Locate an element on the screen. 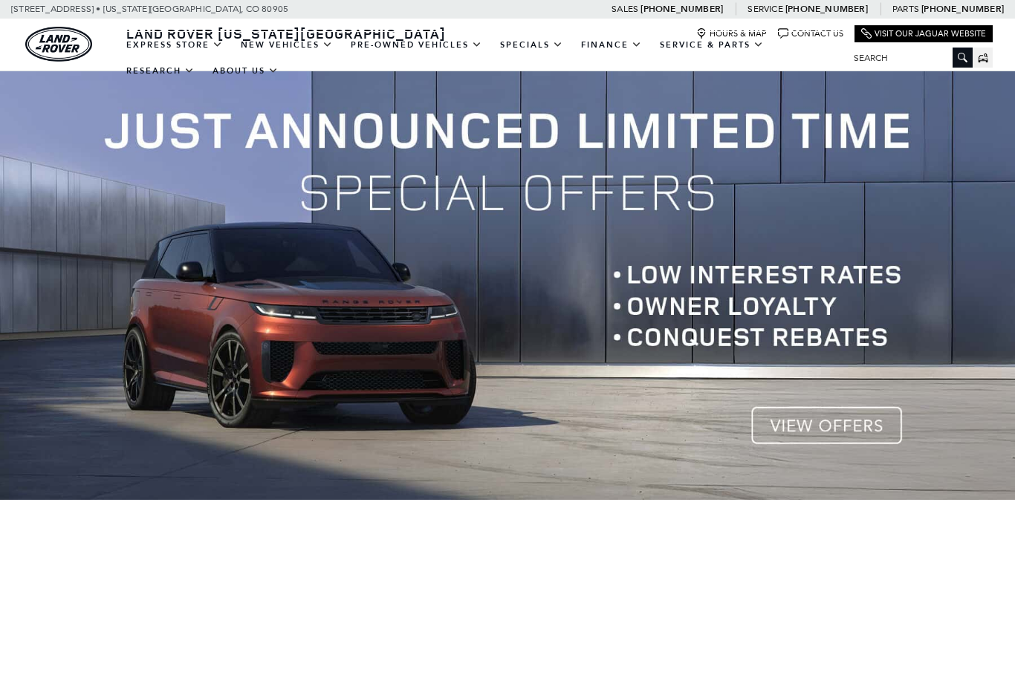 This screenshot has width=1015, height=681. a: Service & Parts is located at coordinates (712, 45).